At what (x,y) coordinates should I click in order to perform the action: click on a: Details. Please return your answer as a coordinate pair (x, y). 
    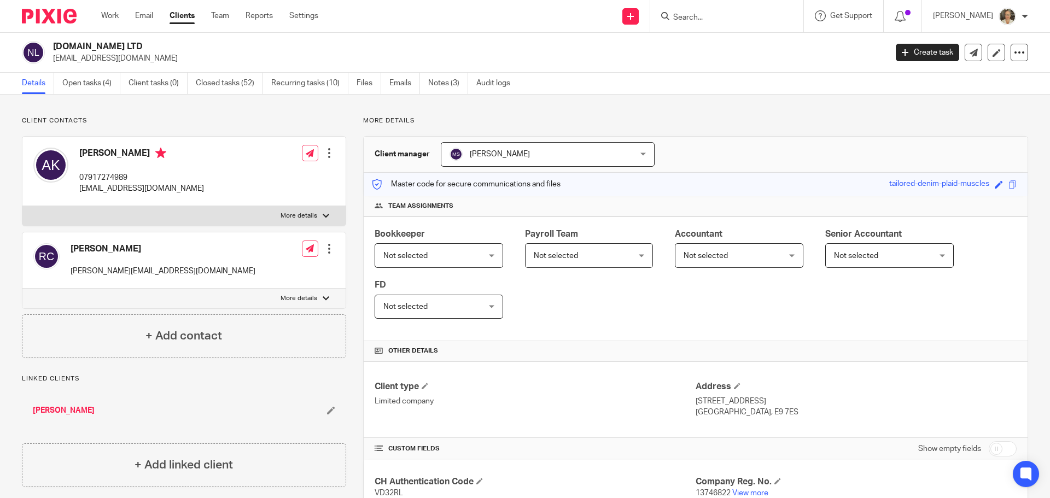
    Looking at the image, I should click on (38, 83).